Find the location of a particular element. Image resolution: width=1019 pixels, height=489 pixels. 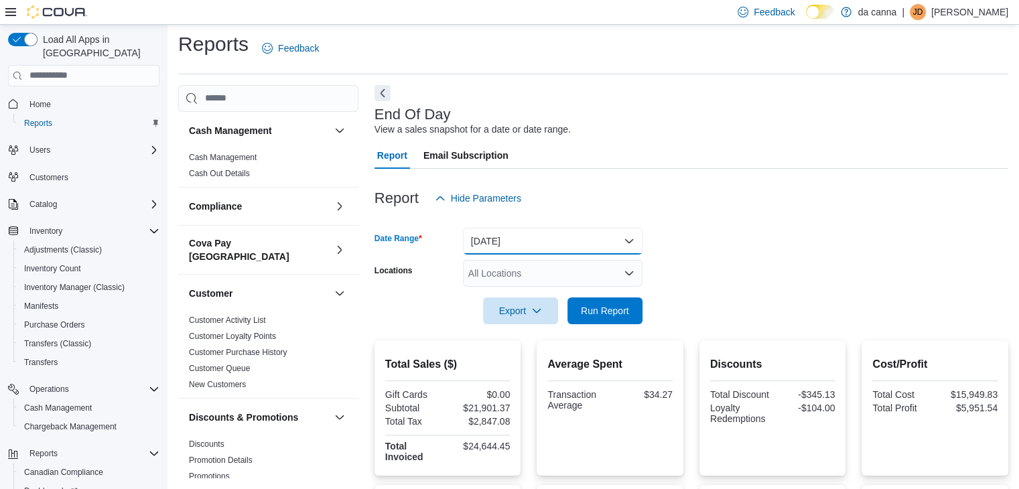

div: Total Profit is located at coordinates (902, 408).